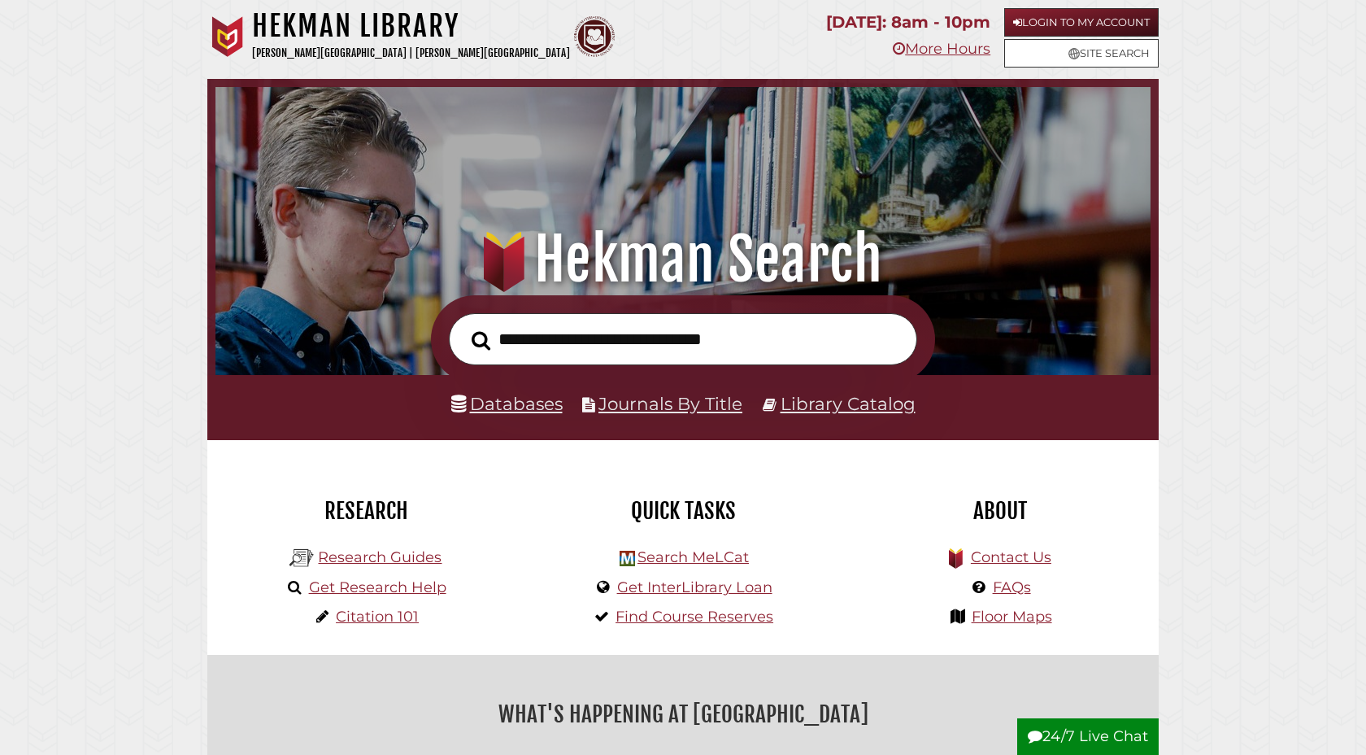  What do you see at coordinates (1011, 557) in the screenshot?
I see `a: Contact Us` at bounding box center [1011, 557].